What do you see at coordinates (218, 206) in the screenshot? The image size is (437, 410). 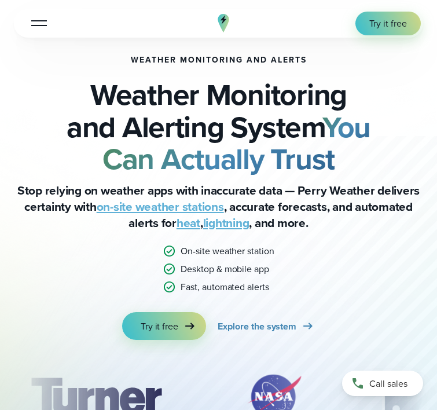 I see `p: Stop relying on weather apps with inaccurate data — Perry Weather delivers certainty with , accur...` at bounding box center [218, 206].